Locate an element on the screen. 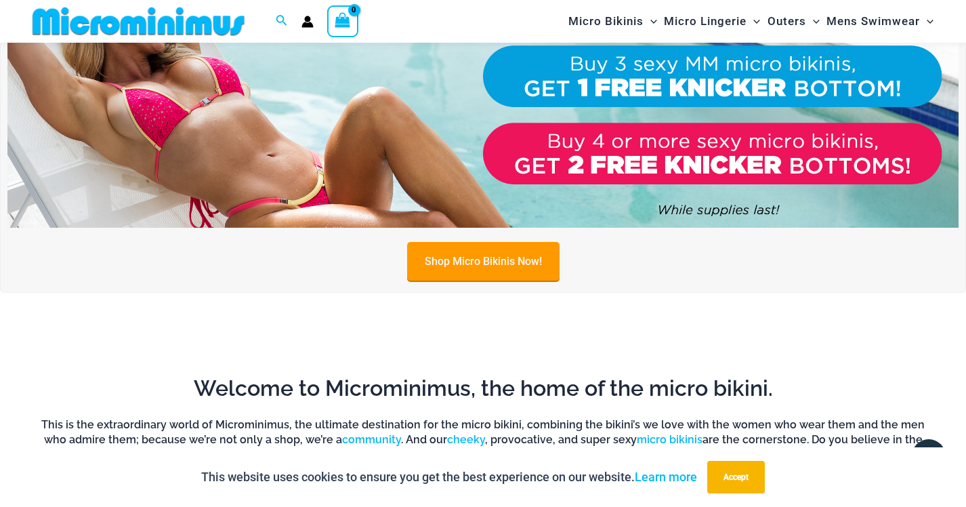 The height and width of the screenshot is (507, 966). a: Learn more is located at coordinates (666, 476).